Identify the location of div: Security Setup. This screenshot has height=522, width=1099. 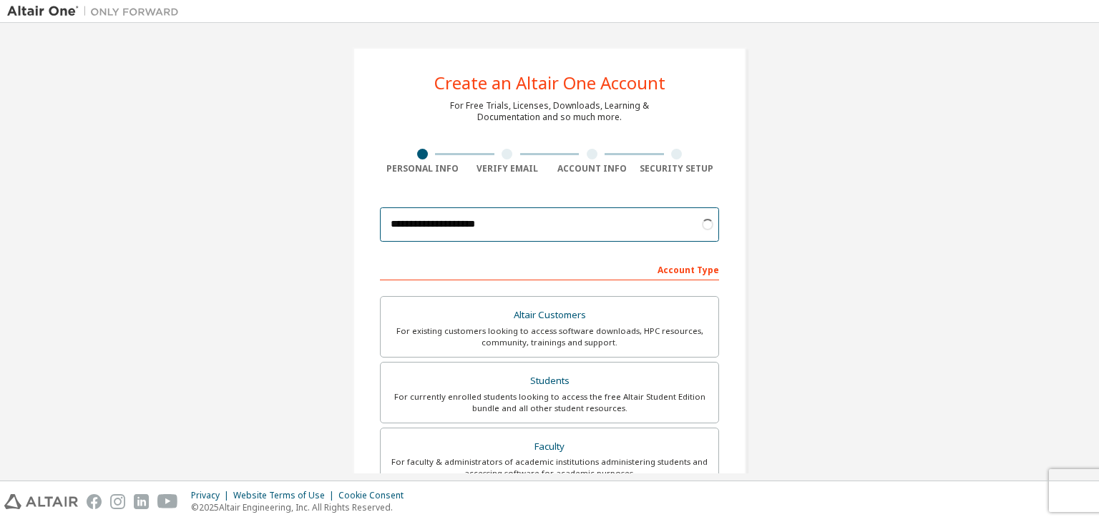
(677, 169).